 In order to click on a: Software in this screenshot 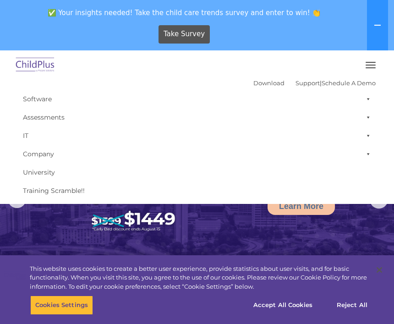, I will do `click(197, 99)`.